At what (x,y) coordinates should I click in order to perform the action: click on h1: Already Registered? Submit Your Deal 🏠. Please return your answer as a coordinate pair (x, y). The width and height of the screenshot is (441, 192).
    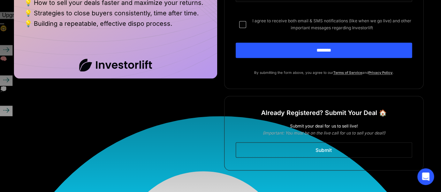
    Looking at the image, I should click on (324, 113).